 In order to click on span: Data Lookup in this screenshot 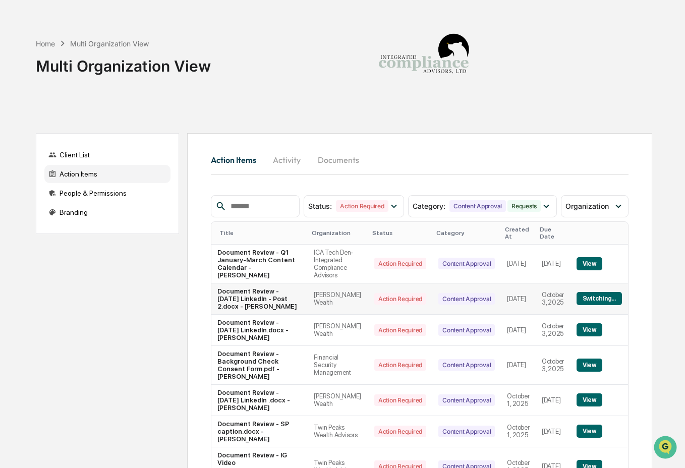, I will do `click(42, 151)`.